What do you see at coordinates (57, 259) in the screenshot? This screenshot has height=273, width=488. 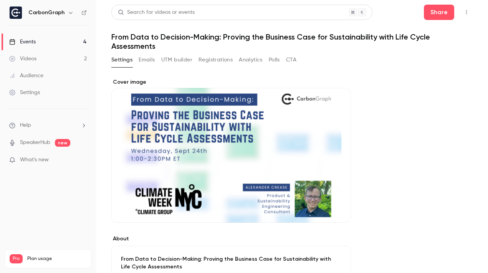 I see `span: Plan usage` at bounding box center [57, 259].